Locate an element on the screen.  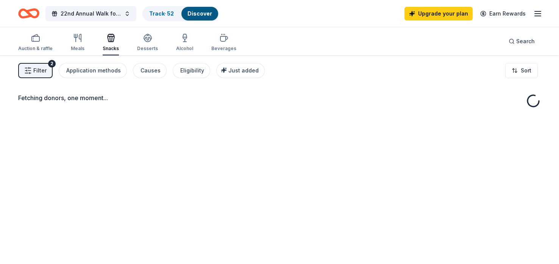
div: Desserts is located at coordinates (147, 48).